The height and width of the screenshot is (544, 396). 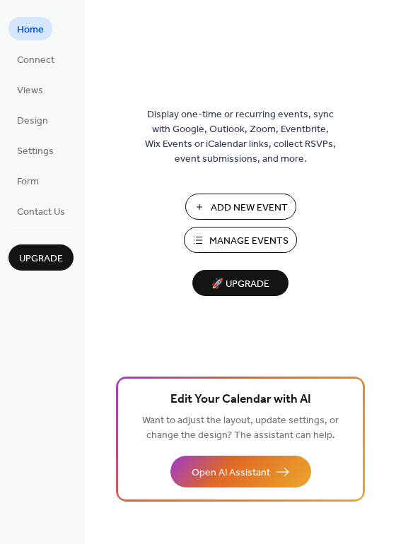 I want to click on button: Add New Event, so click(x=240, y=206).